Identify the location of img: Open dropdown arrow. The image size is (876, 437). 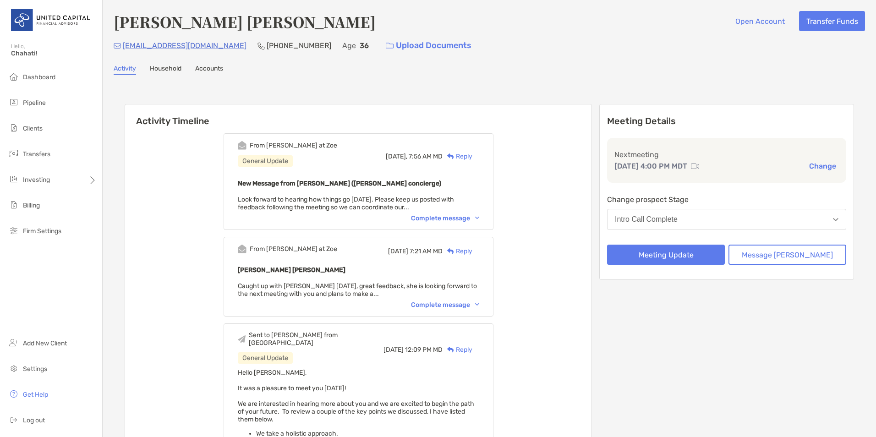
(835, 219).